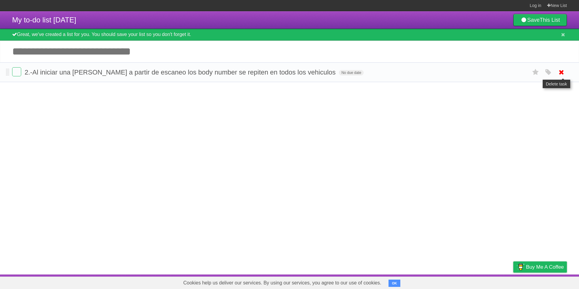 Image resolution: width=579 pixels, height=289 pixels. I want to click on a: Buy me a coffee, so click(540, 267).